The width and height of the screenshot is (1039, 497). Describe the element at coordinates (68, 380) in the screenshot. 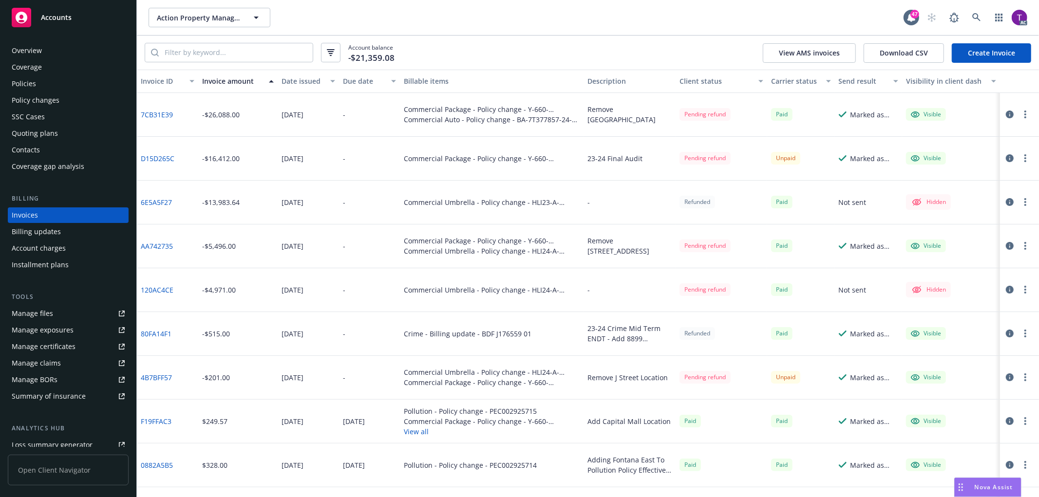

I see `a: Manage BORs` at that location.